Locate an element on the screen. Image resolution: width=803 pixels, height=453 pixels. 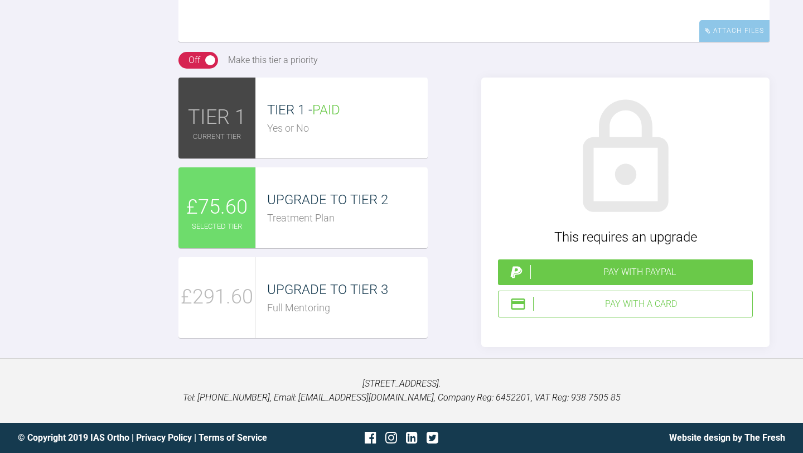
div: Yes or No is located at coordinates (347, 128).